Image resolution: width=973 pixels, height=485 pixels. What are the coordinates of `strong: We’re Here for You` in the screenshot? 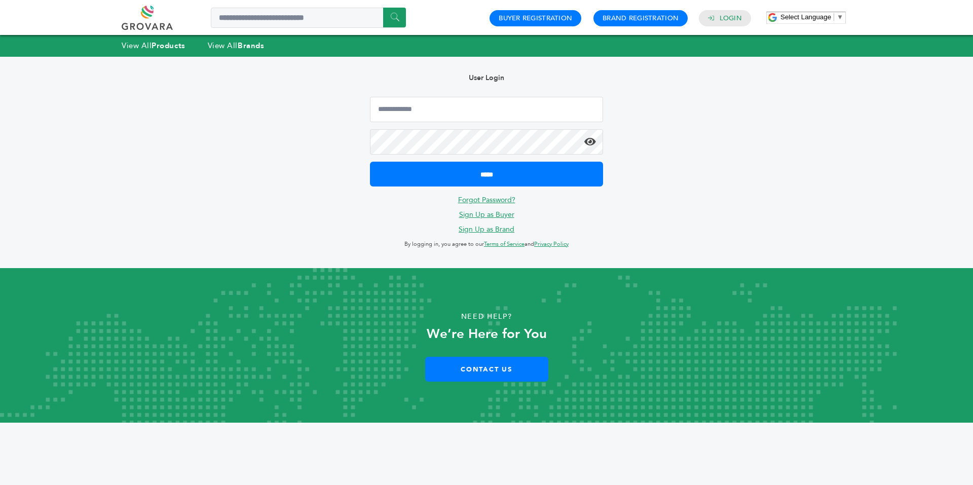 It's located at (487, 334).